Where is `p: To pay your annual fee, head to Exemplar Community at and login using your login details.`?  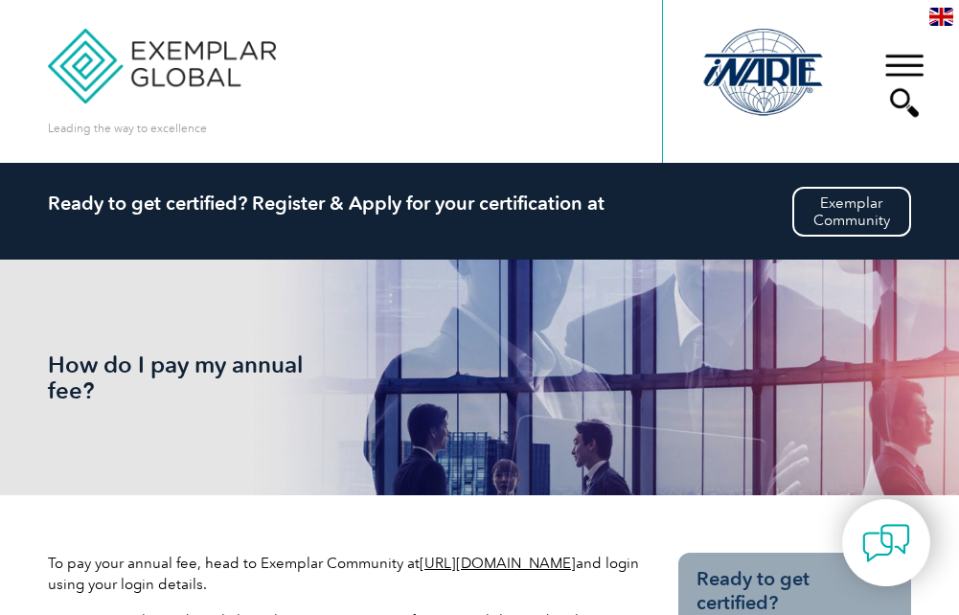 p: To pay your annual fee, head to Exemplar Community at and login using your login details. is located at coordinates (350, 574).